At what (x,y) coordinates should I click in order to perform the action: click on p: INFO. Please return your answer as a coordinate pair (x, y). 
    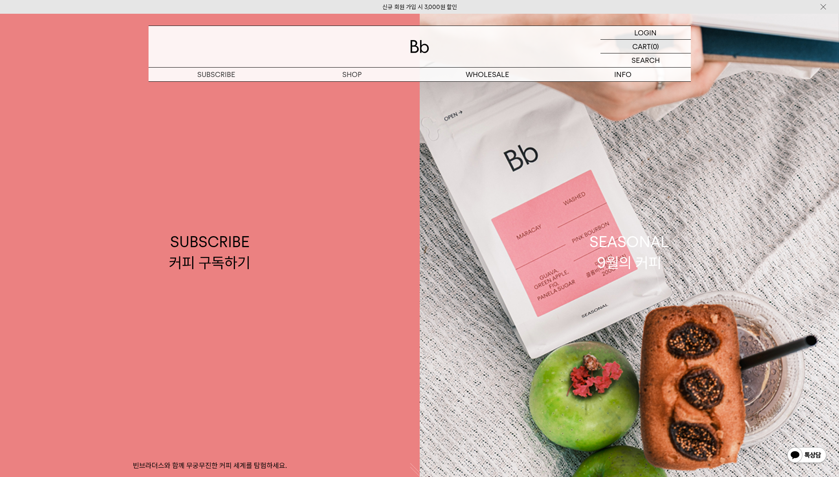
    Looking at the image, I should click on (623, 74).